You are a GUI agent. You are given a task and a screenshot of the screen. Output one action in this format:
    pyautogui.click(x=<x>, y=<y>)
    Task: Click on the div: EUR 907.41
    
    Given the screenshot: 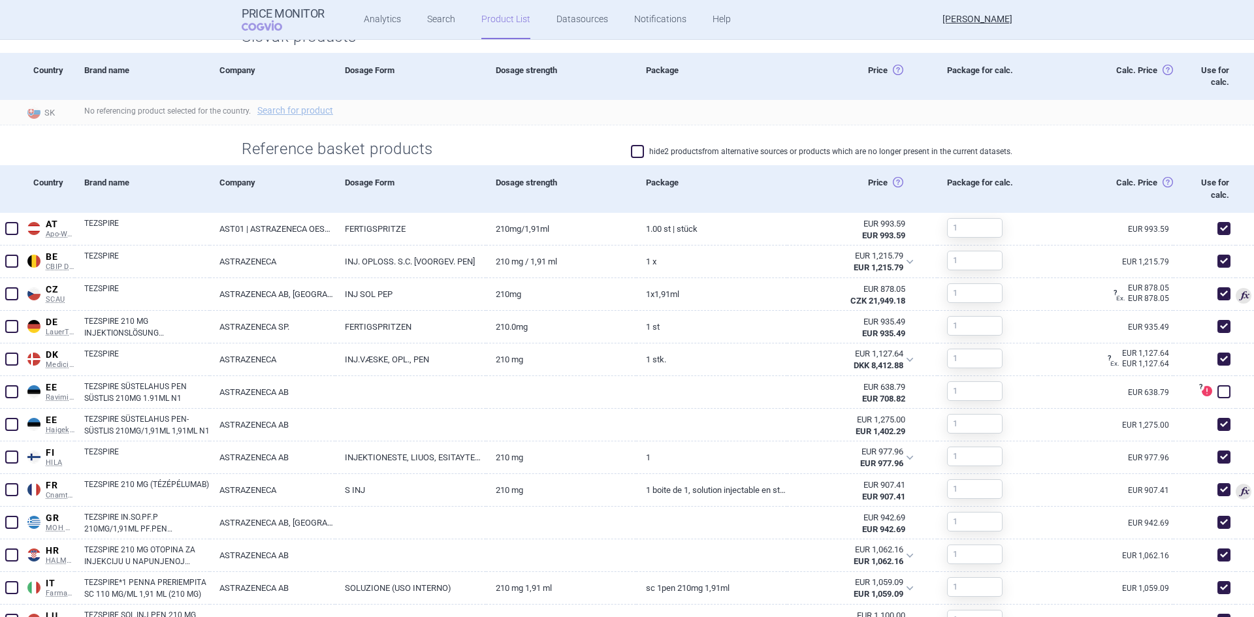 What is the action you would take?
    pyautogui.click(x=851, y=485)
    